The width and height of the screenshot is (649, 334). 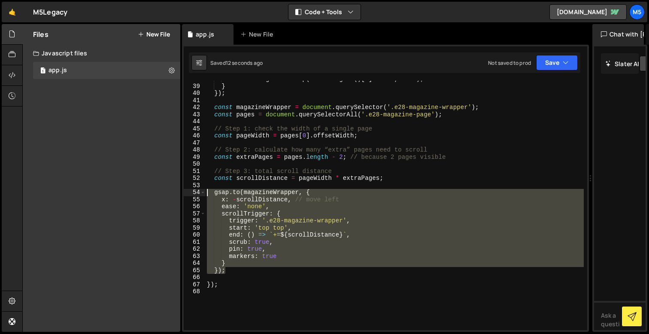 I want to click on div: 64, so click(x=194, y=263).